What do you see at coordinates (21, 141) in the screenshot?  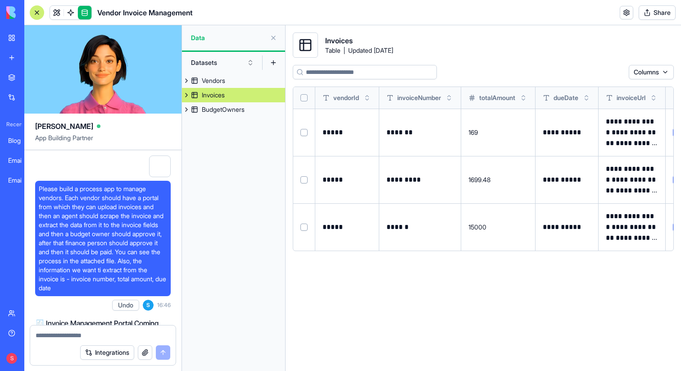 I see `a: Blog Generation Pro` at bounding box center [21, 141].